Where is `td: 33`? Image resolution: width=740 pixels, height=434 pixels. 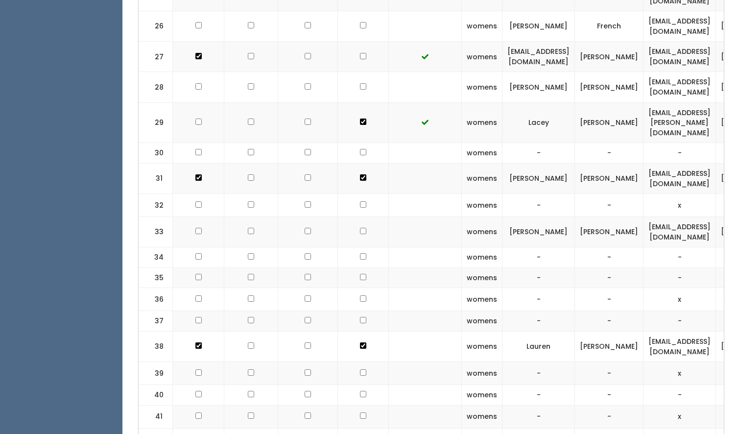 td: 33 is located at coordinates (156, 232).